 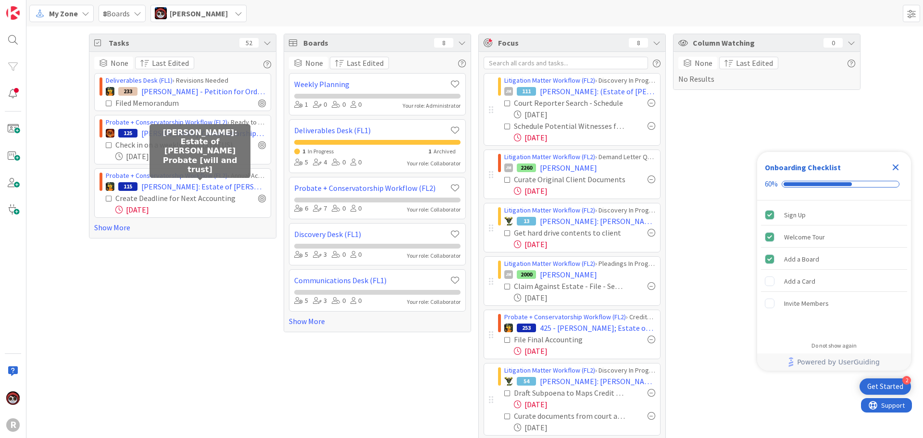 What do you see at coordinates (570, 393) in the screenshot?
I see `div: Draft Subpoena to Maps Credit Union for Deposit Slips (137k and 250k checks)` at bounding box center [570, 393].